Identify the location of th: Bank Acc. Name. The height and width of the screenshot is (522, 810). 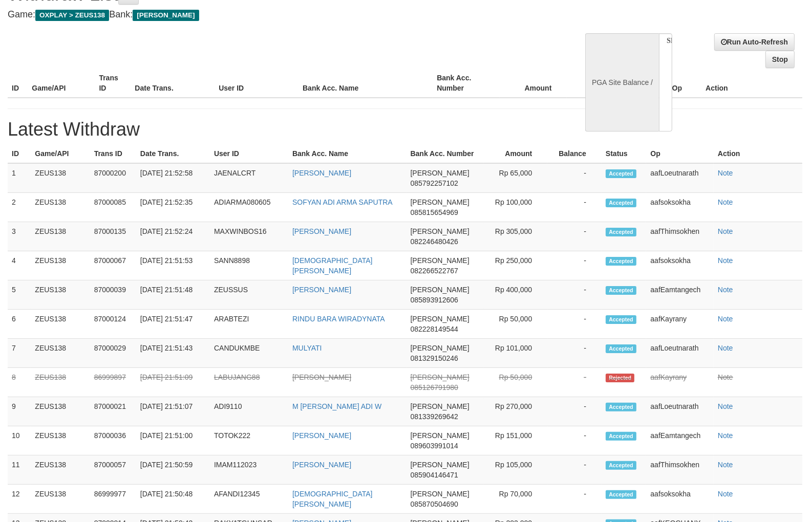
(347, 154).